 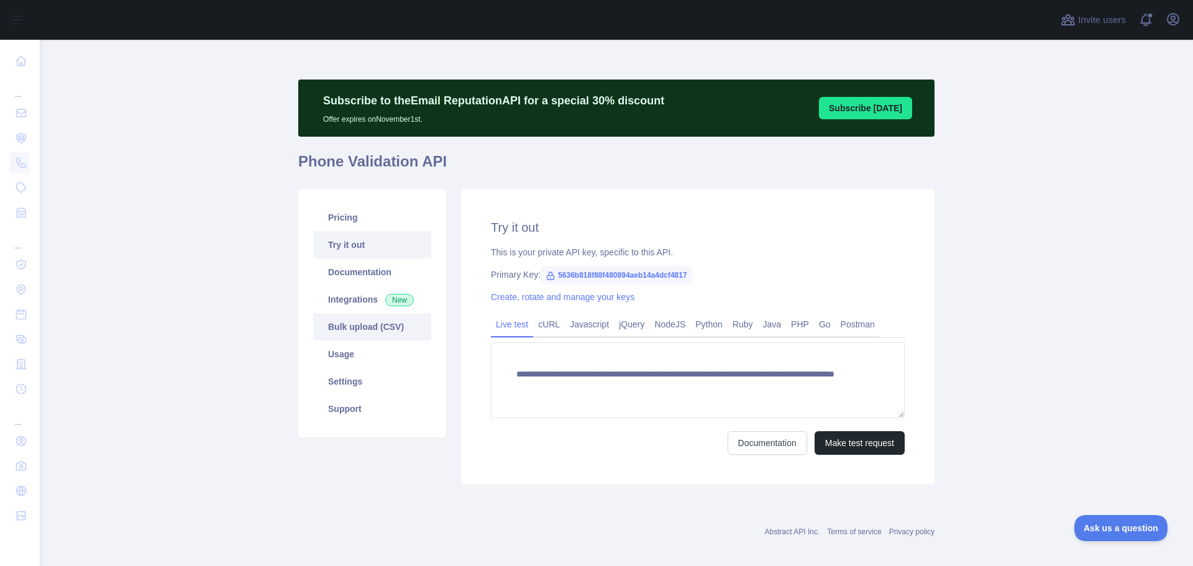 What do you see at coordinates (372, 409) in the screenshot?
I see `a: Support` at bounding box center [372, 409].